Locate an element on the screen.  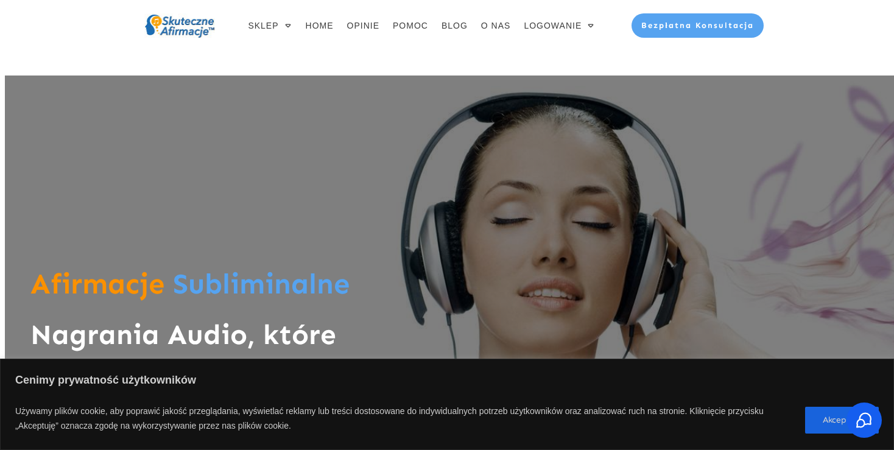
a: O NAS is located at coordinates (496, 26).